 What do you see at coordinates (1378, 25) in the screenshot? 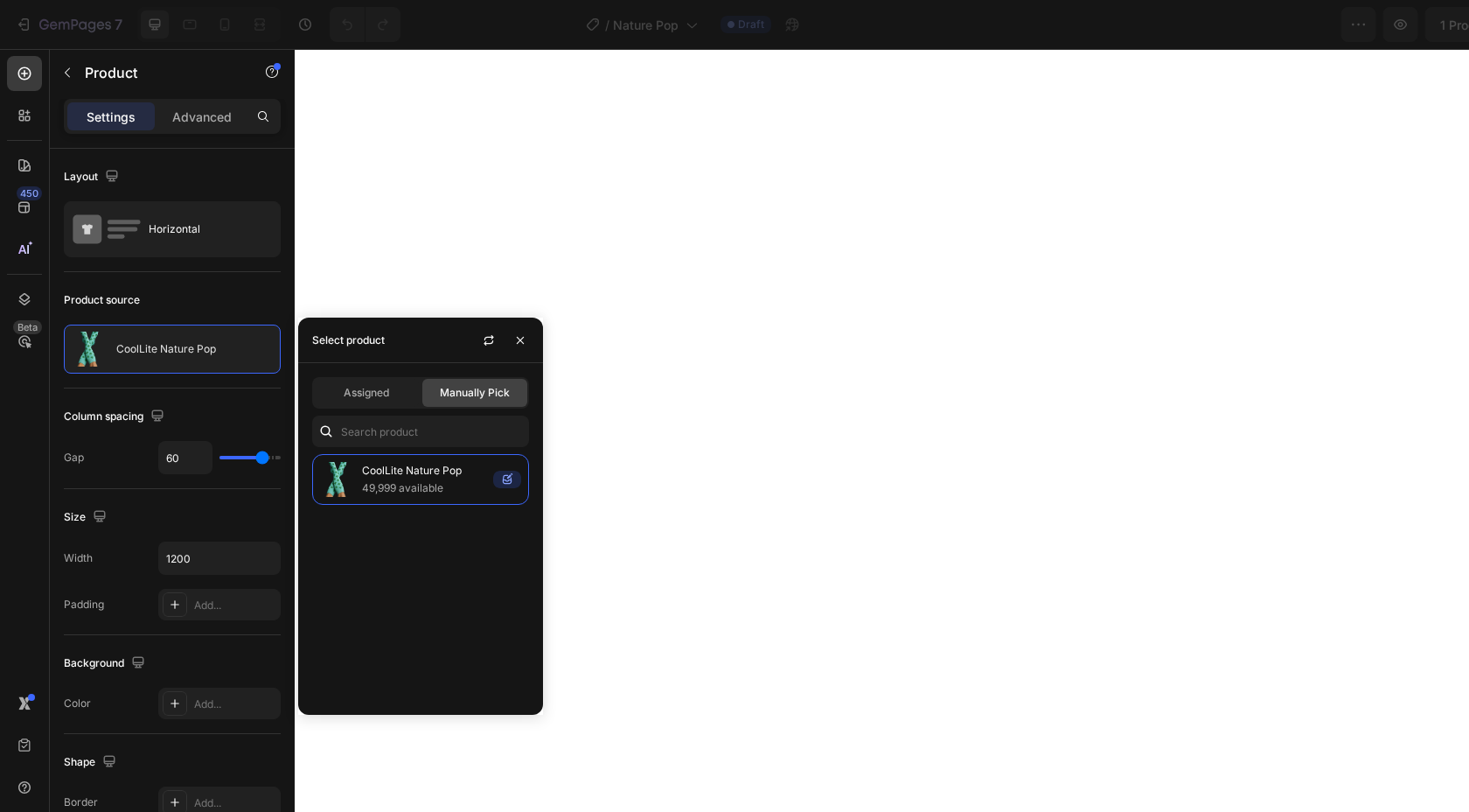
I see `button: Upgrade to publish` at bounding box center [1378, 25].